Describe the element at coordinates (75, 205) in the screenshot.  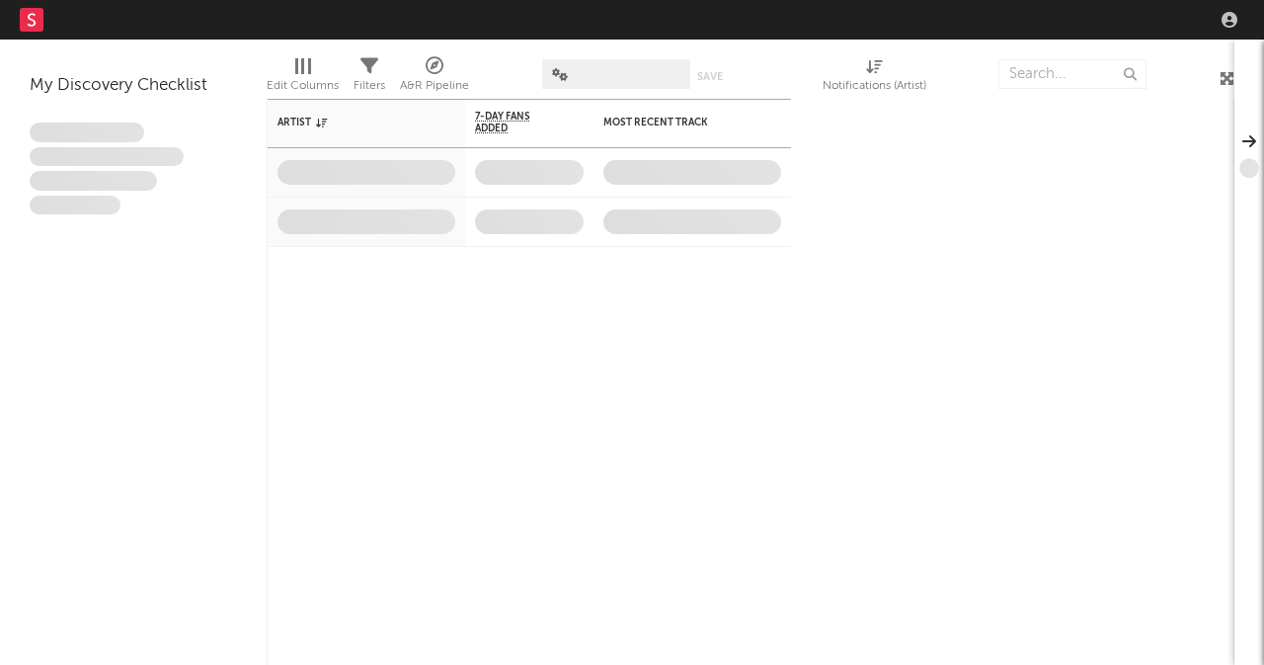
I see `span: Aliquam viverra` at that location.